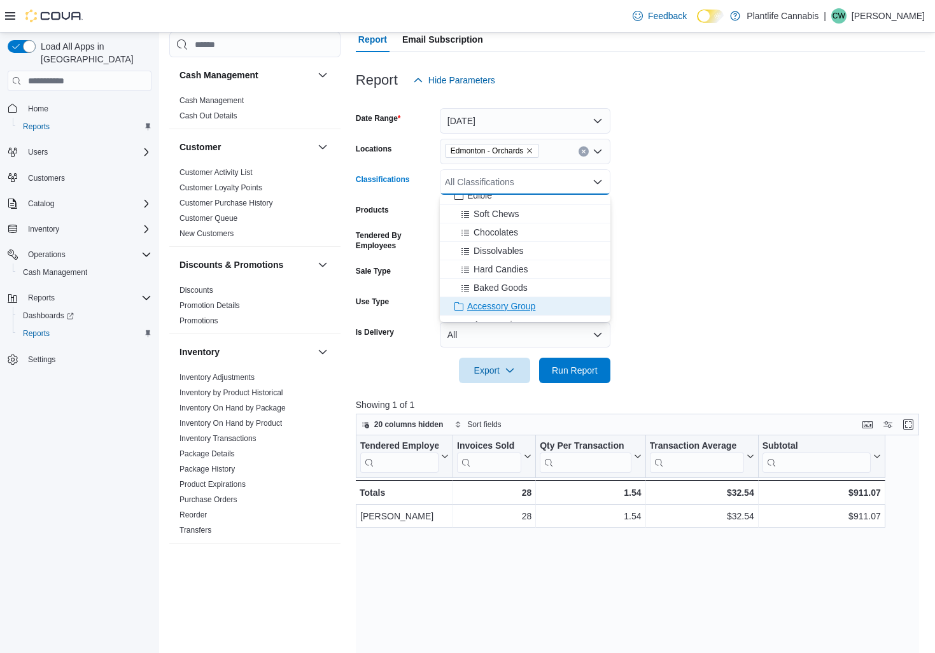 The width and height of the screenshot is (935, 653). I want to click on button: Chocolates, so click(525, 232).